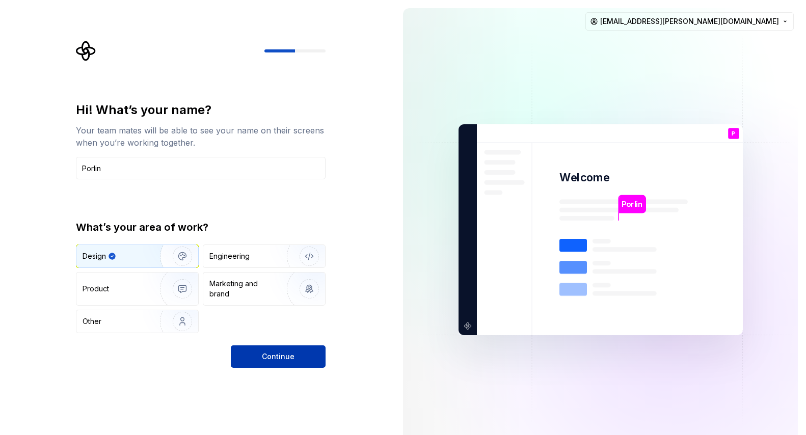 This screenshot has width=806, height=435. Describe the element at coordinates (244, 289) in the screenshot. I see `div: Marketing and brand` at that location.